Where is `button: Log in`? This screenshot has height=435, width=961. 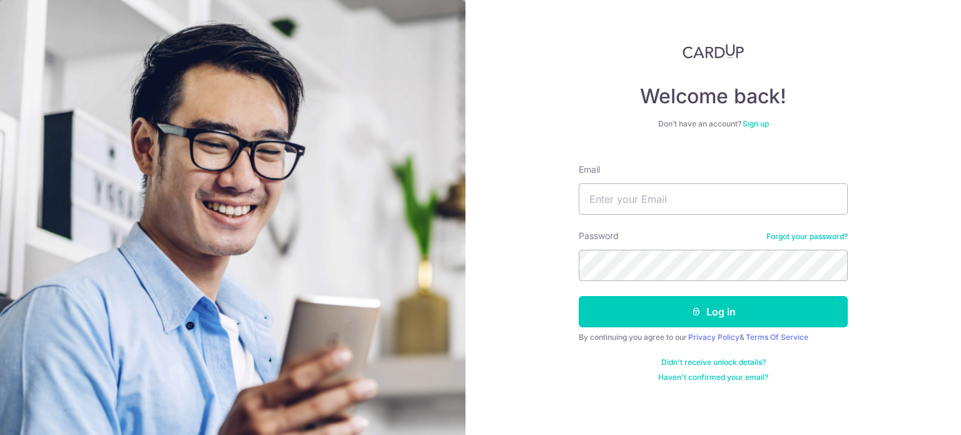 button: Log in is located at coordinates (713, 312).